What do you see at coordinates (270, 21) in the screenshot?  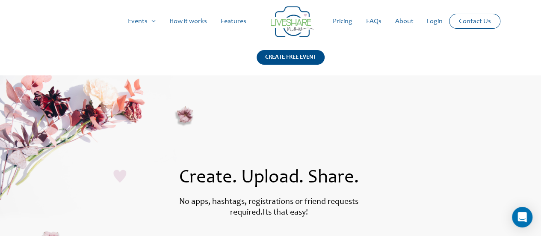 I see `nav: Site Navigation` at bounding box center [270, 21].